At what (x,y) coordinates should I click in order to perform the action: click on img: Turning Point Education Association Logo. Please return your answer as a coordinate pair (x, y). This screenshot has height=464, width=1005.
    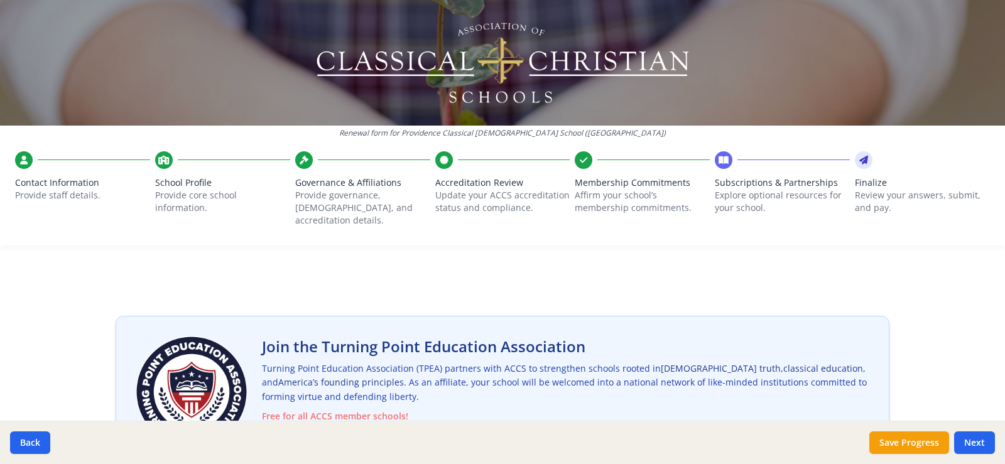
    Looking at the image, I should click on (192, 392).